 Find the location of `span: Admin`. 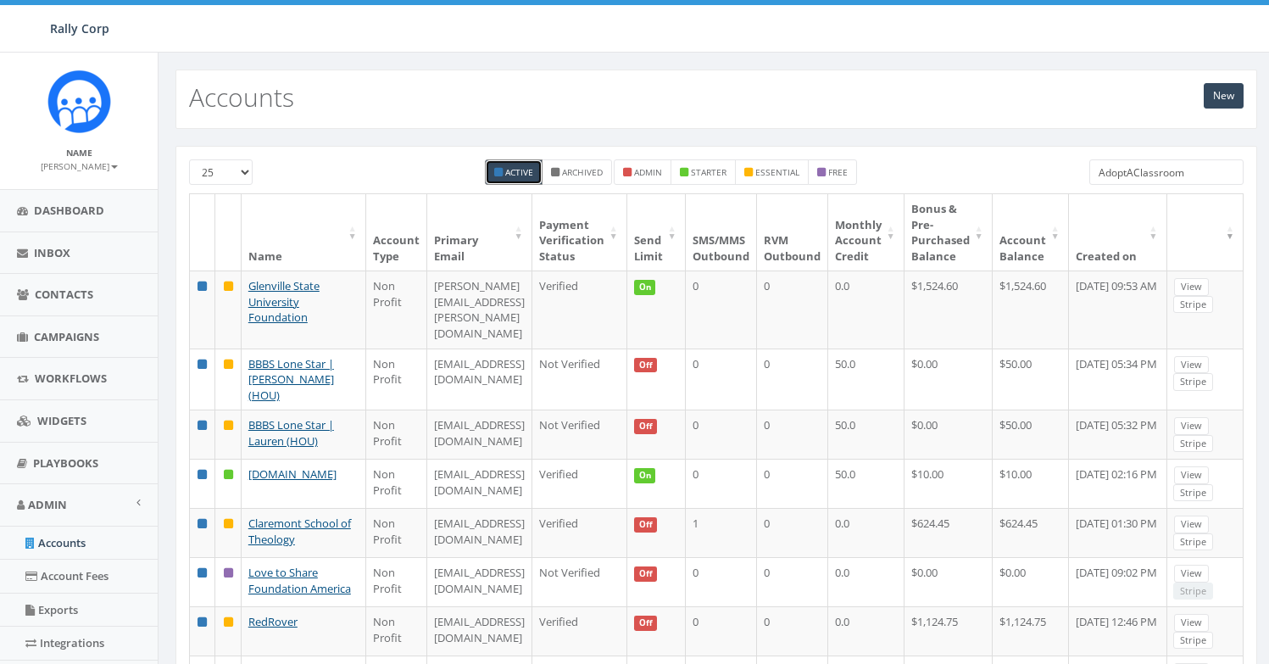

span: Admin is located at coordinates (47, 504).